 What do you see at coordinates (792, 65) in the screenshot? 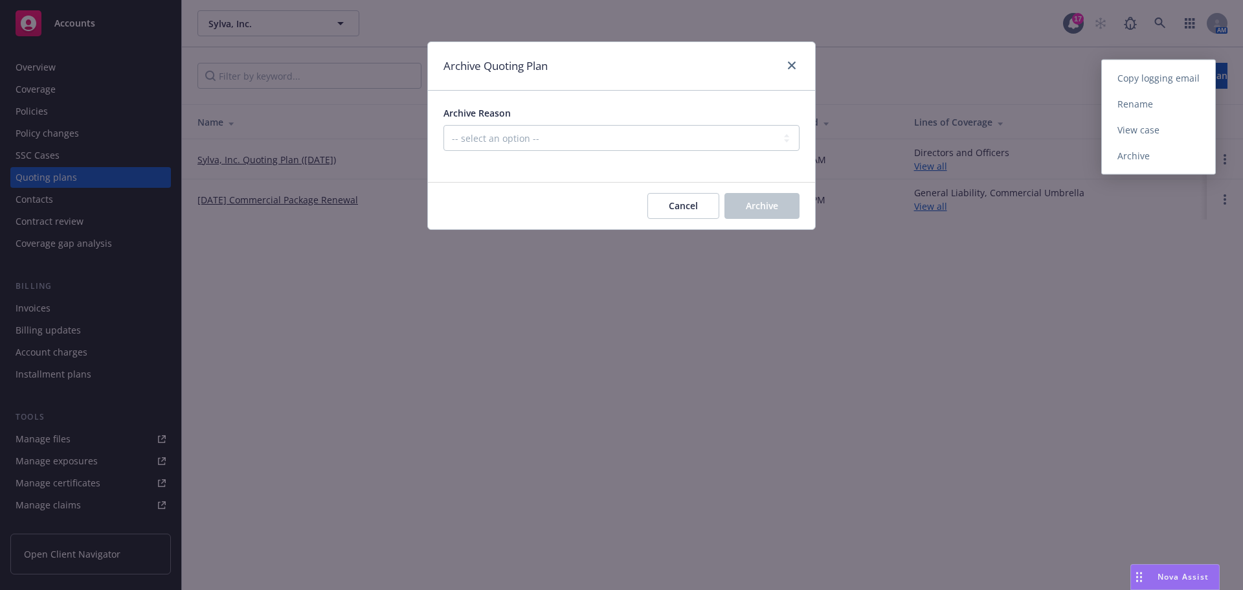
I see `a: close` at bounding box center [792, 65].